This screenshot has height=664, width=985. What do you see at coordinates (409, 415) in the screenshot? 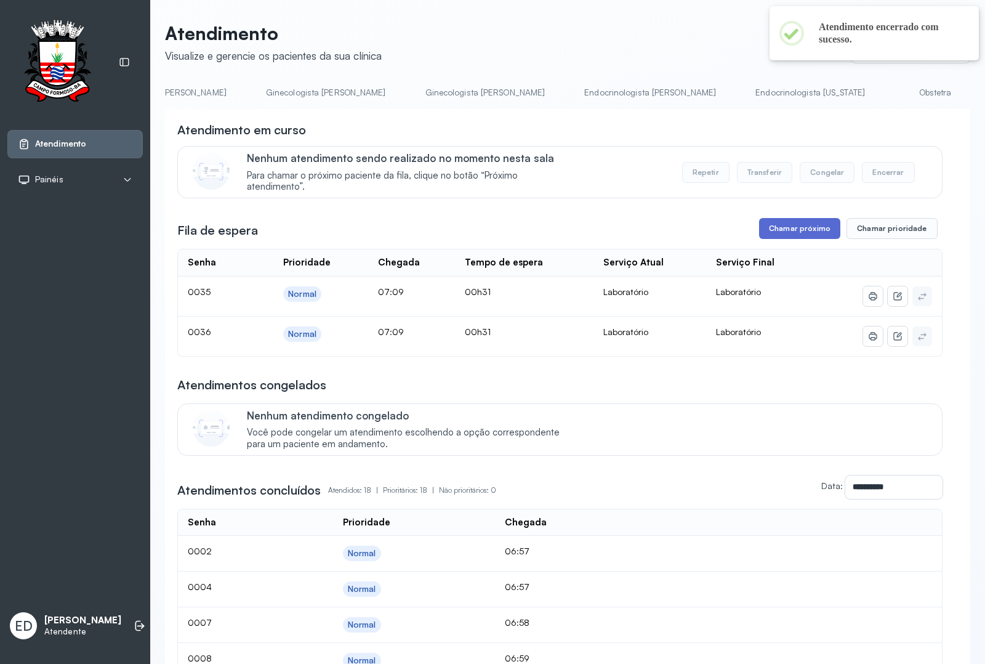
I see `p: Nenhum atendimento congelado` at bounding box center [409, 415].